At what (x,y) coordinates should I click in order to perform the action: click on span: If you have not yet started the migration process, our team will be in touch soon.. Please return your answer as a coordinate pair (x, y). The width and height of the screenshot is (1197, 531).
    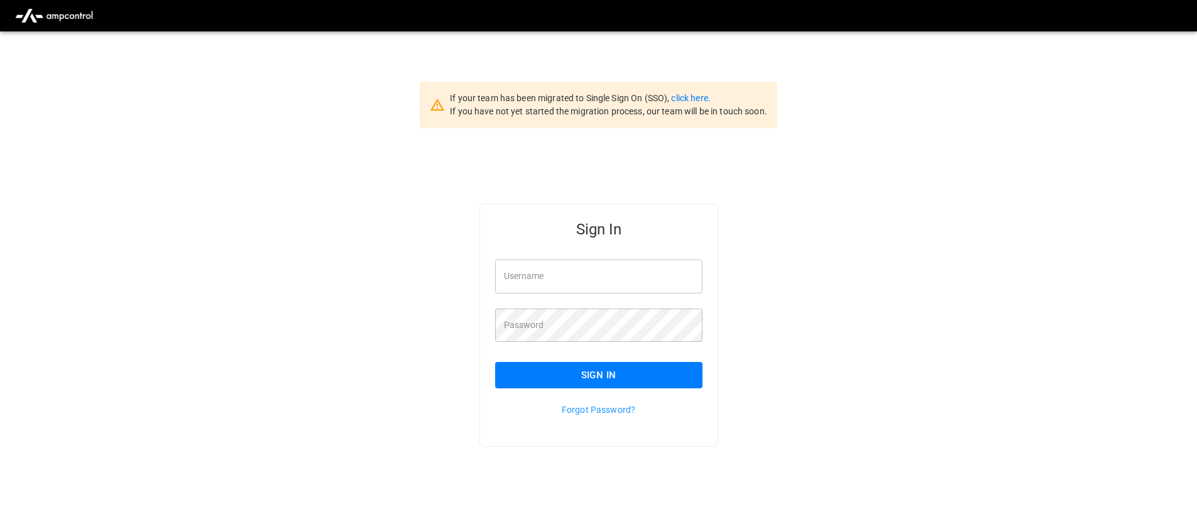
    Looking at the image, I should click on (608, 111).